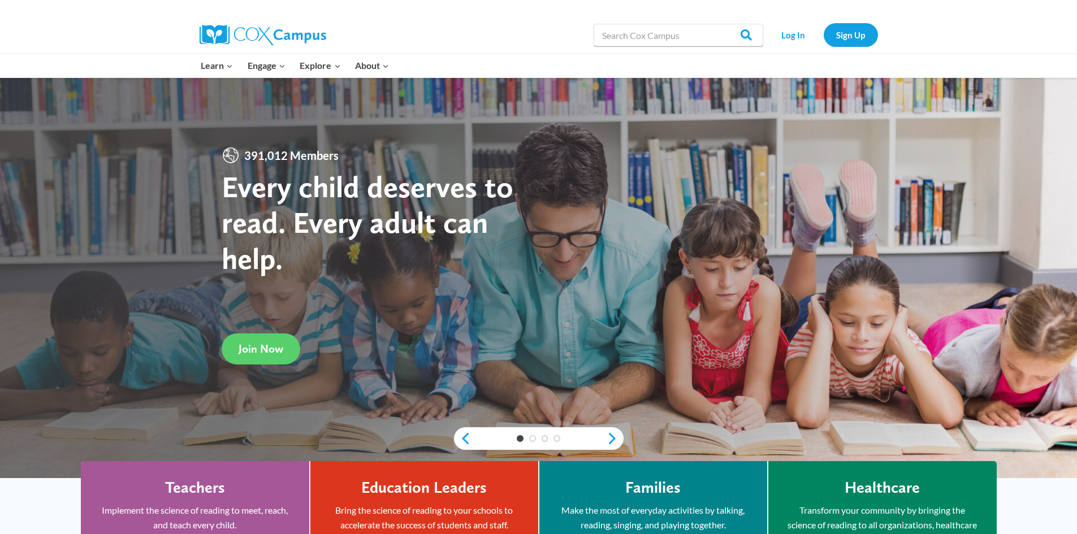 The image size is (1077, 534). I want to click on h4: Healthcare, so click(882, 488).